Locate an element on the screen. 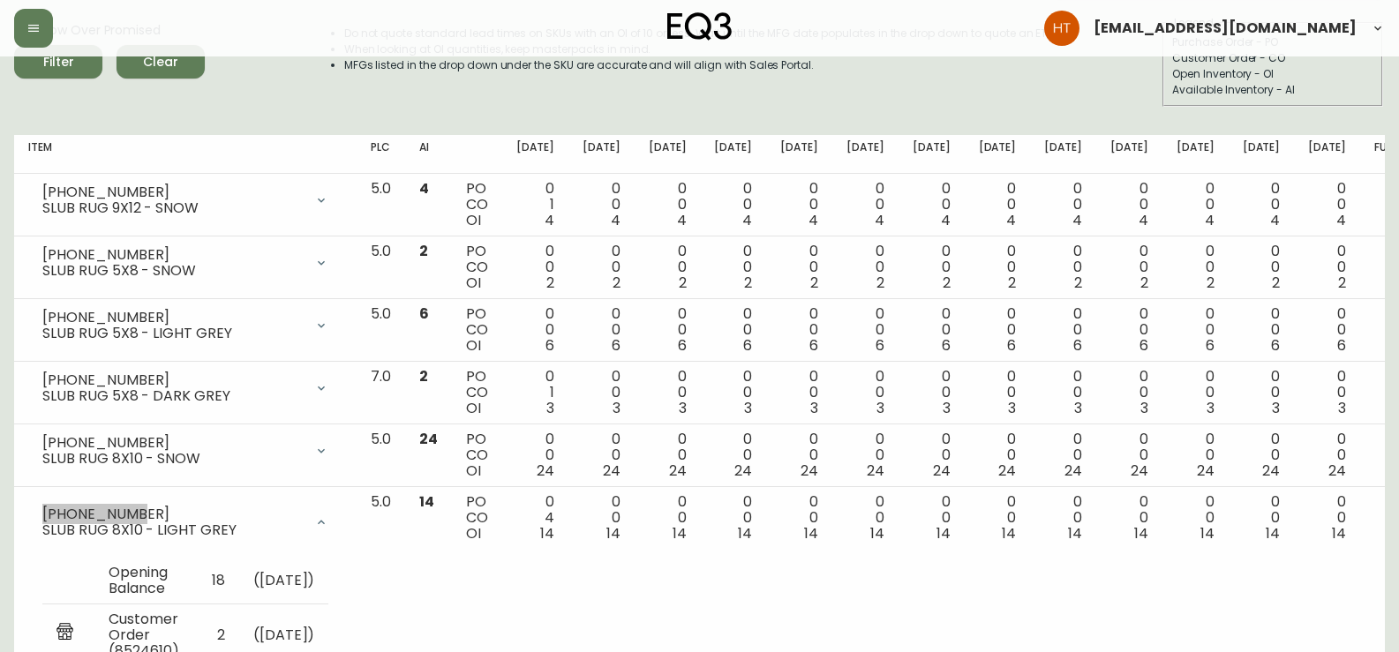 This screenshot has height=652, width=1399. div: 0 4 is located at coordinates (535, 518).